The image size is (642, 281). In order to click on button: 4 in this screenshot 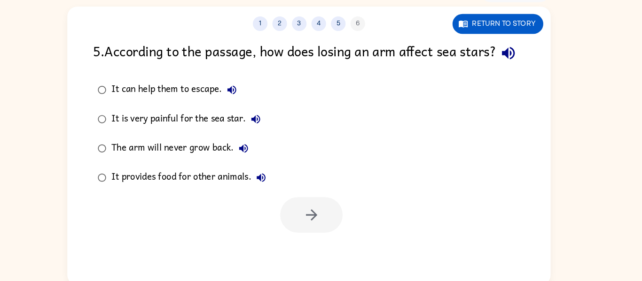, I will do `click(330, 30)`.